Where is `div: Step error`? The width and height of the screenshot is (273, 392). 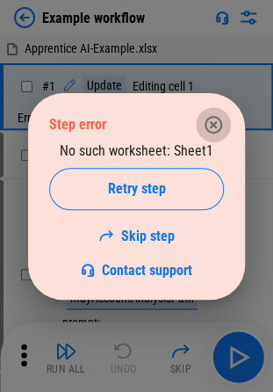
div: Step error is located at coordinates (77, 124).